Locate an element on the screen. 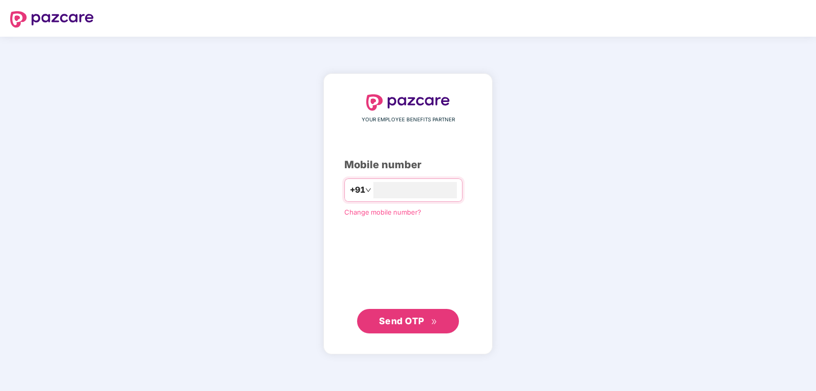 The height and width of the screenshot is (391, 816). span: down is located at coordinates (368, 190).